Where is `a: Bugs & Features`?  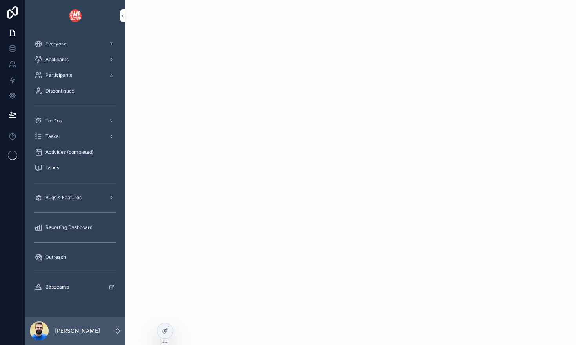
a: Bugs & Features is located at coordinates (75, 197).